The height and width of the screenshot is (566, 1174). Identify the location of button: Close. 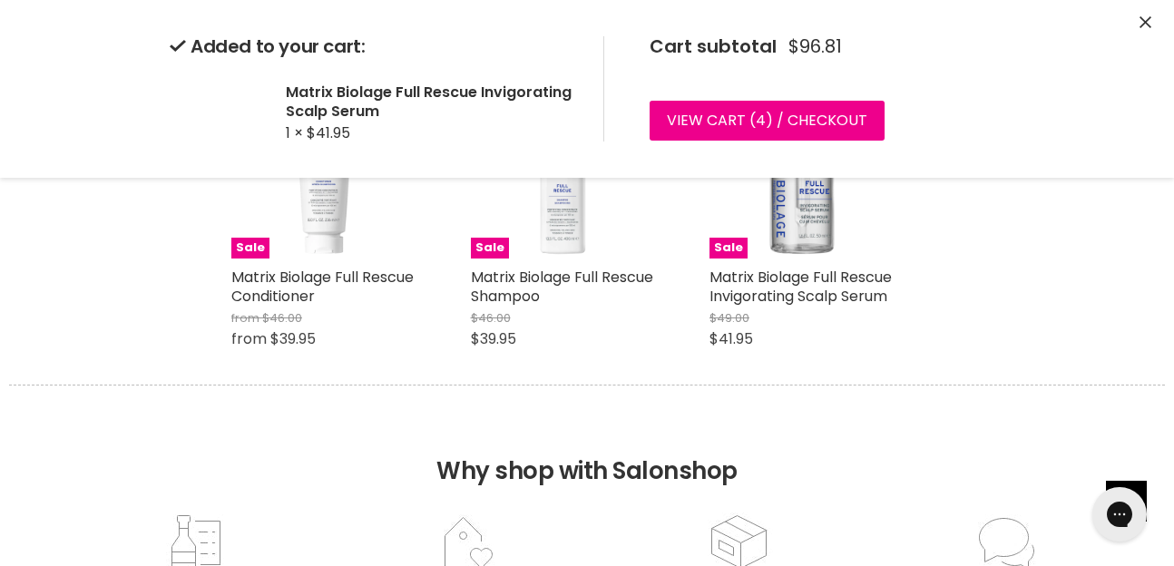
(1145, 23).